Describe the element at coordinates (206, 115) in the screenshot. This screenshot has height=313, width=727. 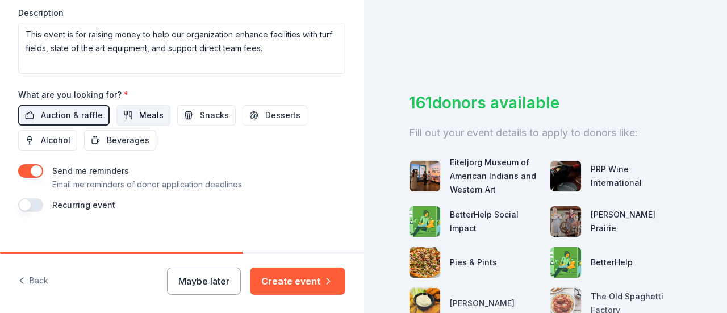
I see `button: Snacks` at that location.